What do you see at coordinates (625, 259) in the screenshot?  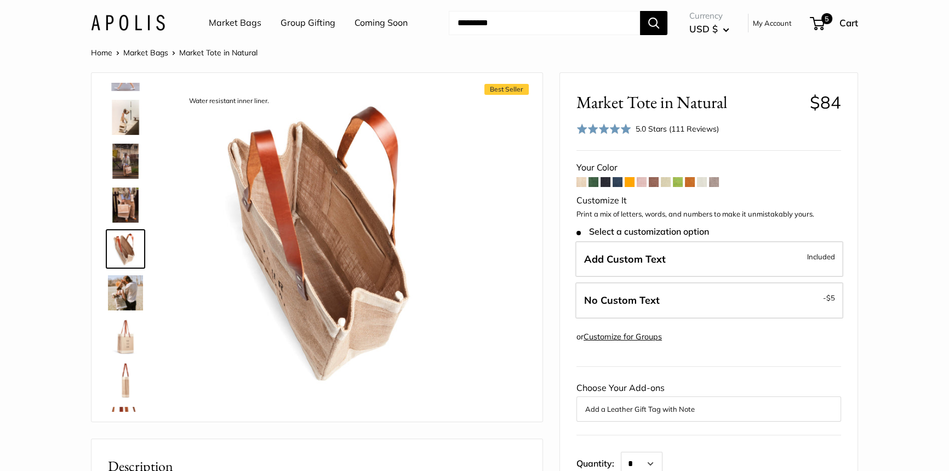 I see `span: Add Custom Text` at bounding box center [625, 259].